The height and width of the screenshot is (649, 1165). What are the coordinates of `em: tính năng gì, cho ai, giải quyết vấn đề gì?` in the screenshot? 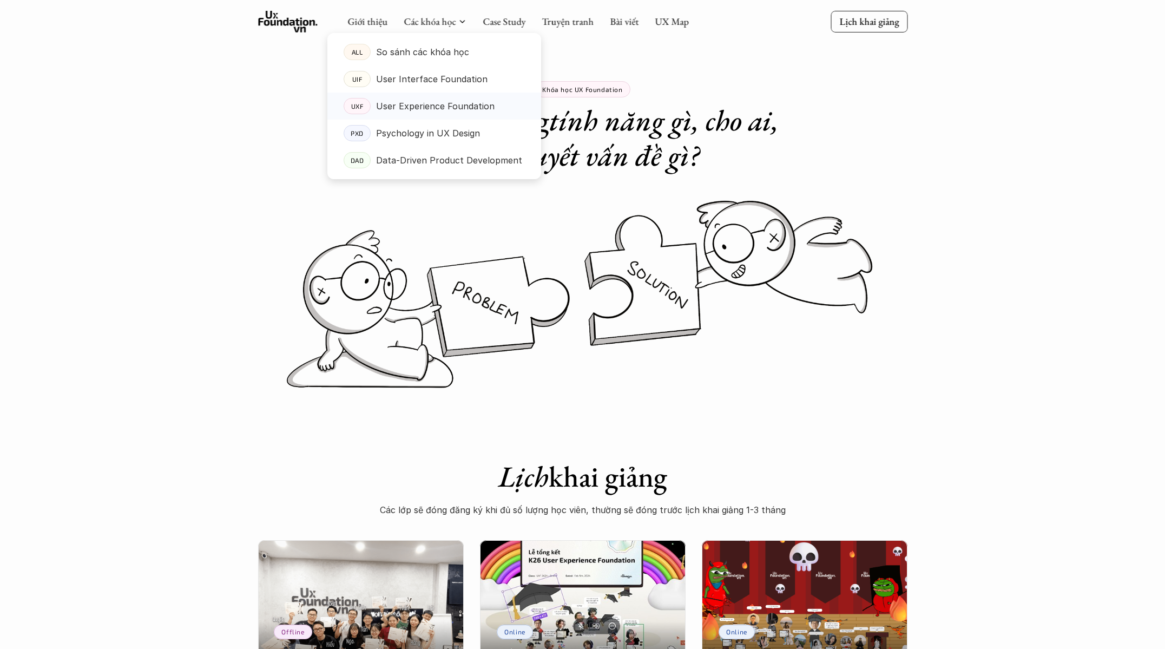 It's located at (626, 137).